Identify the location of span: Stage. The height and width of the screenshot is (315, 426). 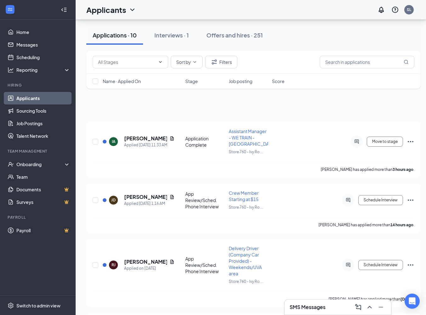
(191, 81).